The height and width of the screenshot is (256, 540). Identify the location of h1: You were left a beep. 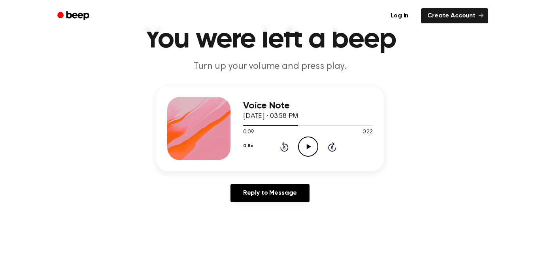
(270, 40).